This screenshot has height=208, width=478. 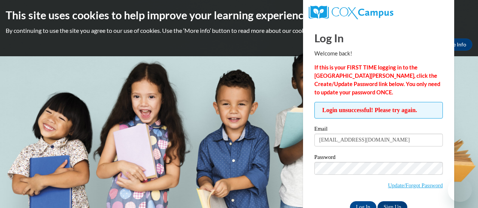 I want to click on h2: This site uses cookies to help improve your learning experience., so click(x=239, y=15).